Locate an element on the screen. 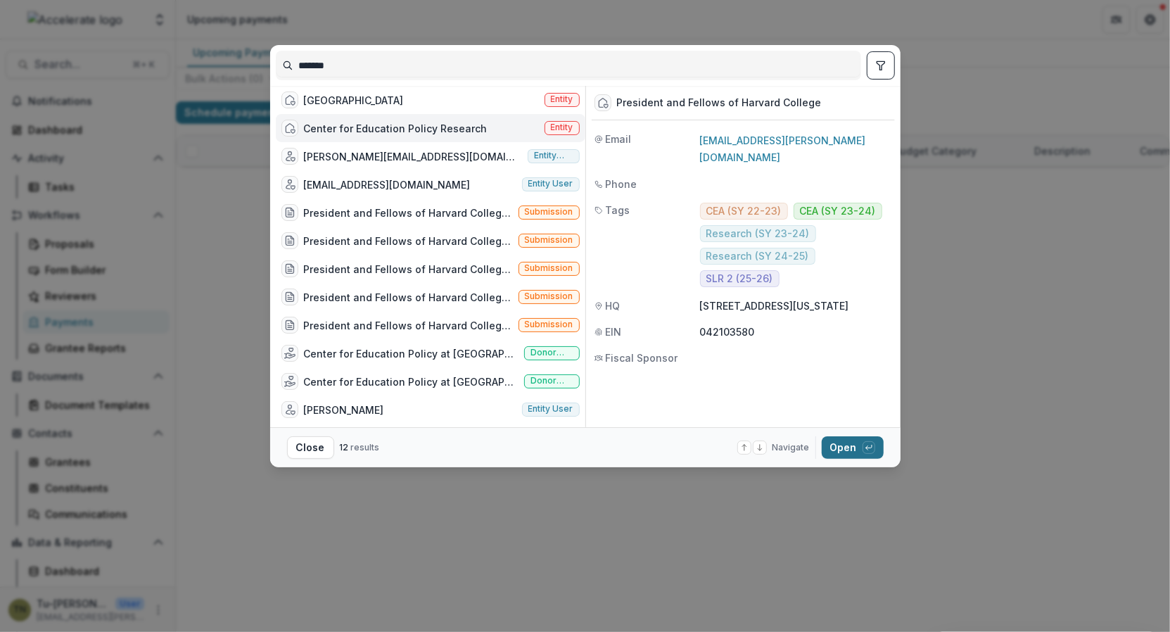  div: President and Fellows of Harvard College - CEPR - WPPG - 1 is located at coordinates (408, 241).